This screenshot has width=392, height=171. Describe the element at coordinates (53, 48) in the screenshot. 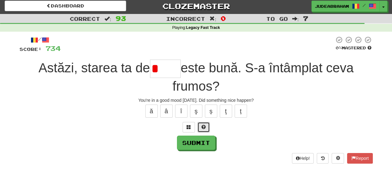

I see `span: 734` at that location.